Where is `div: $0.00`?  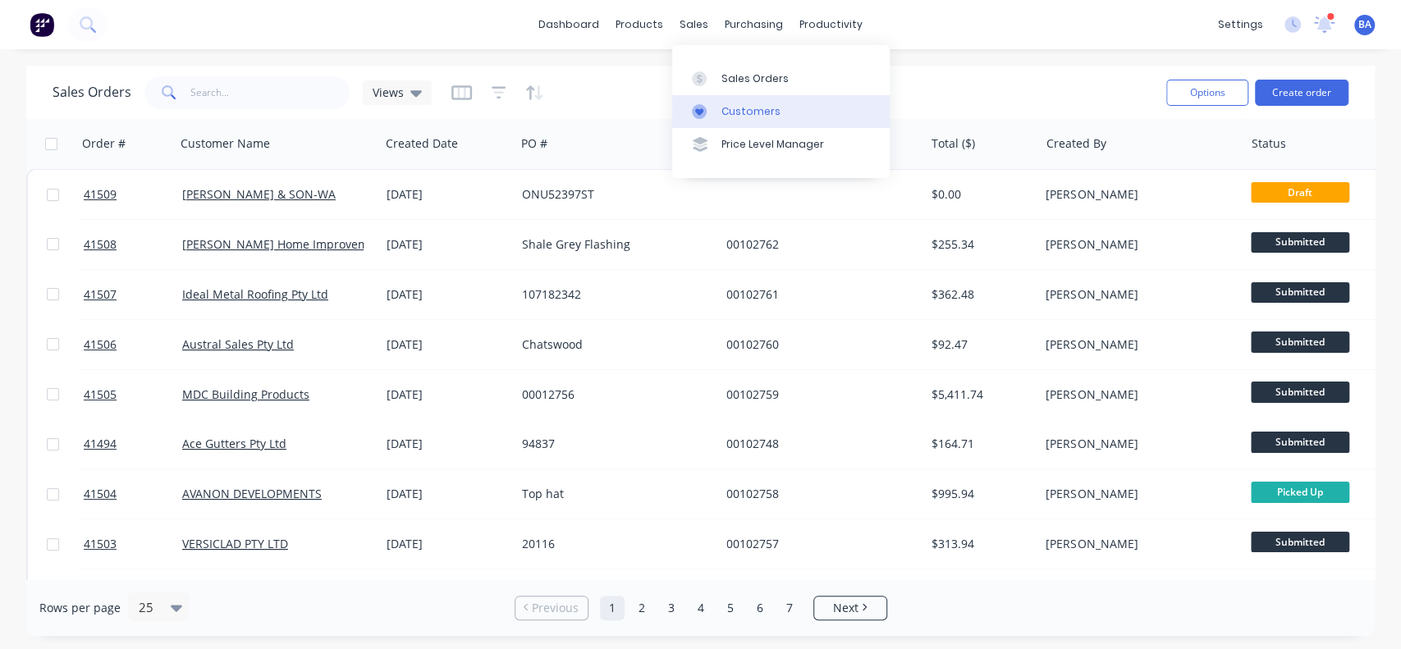
div: $0.00 is located at coordinates (979, 194).